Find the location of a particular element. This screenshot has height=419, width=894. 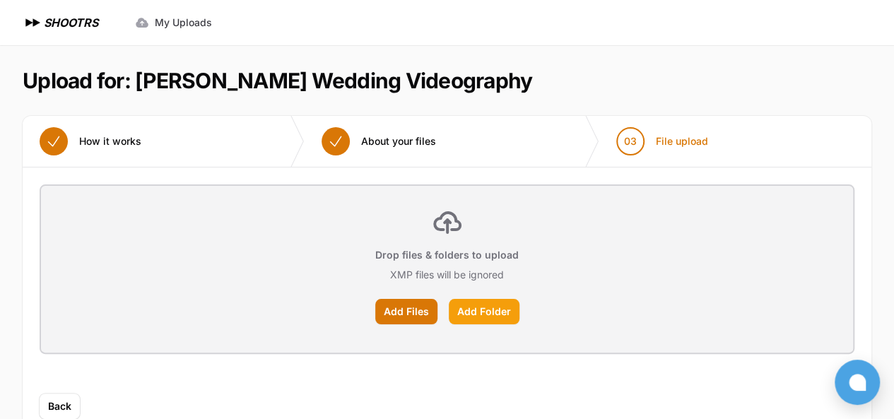

button: How it works is located at coordinates (91, 141).